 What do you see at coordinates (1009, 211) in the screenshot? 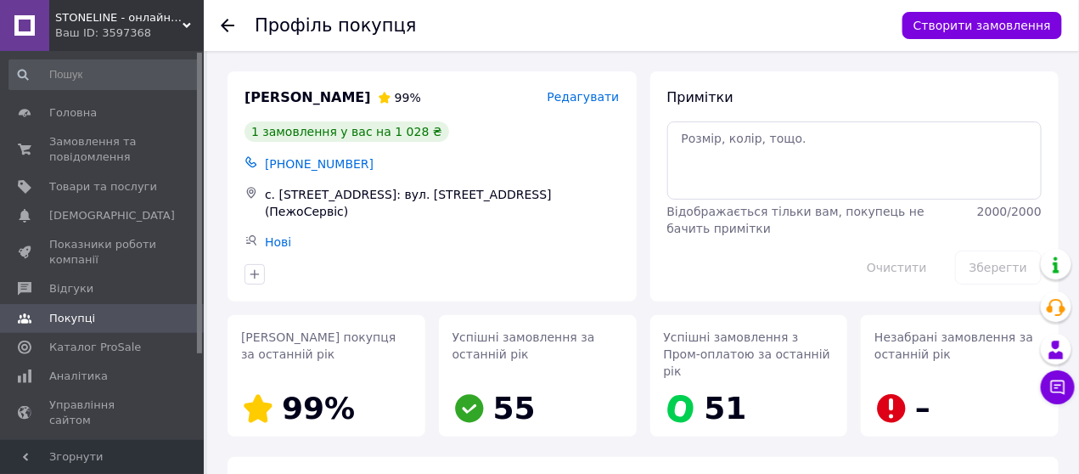
I see `span: 2000 / 2000` at bounding box center [1009, 211].